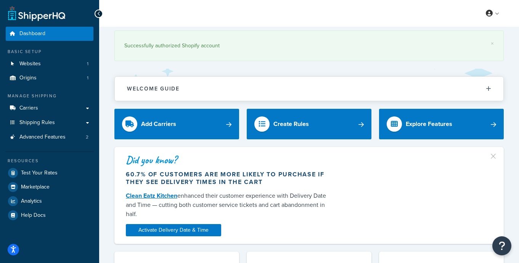 Image resolution: width=519 pixels, height=263 pixels. I want to click on li: Analytics, so click(50, 201).